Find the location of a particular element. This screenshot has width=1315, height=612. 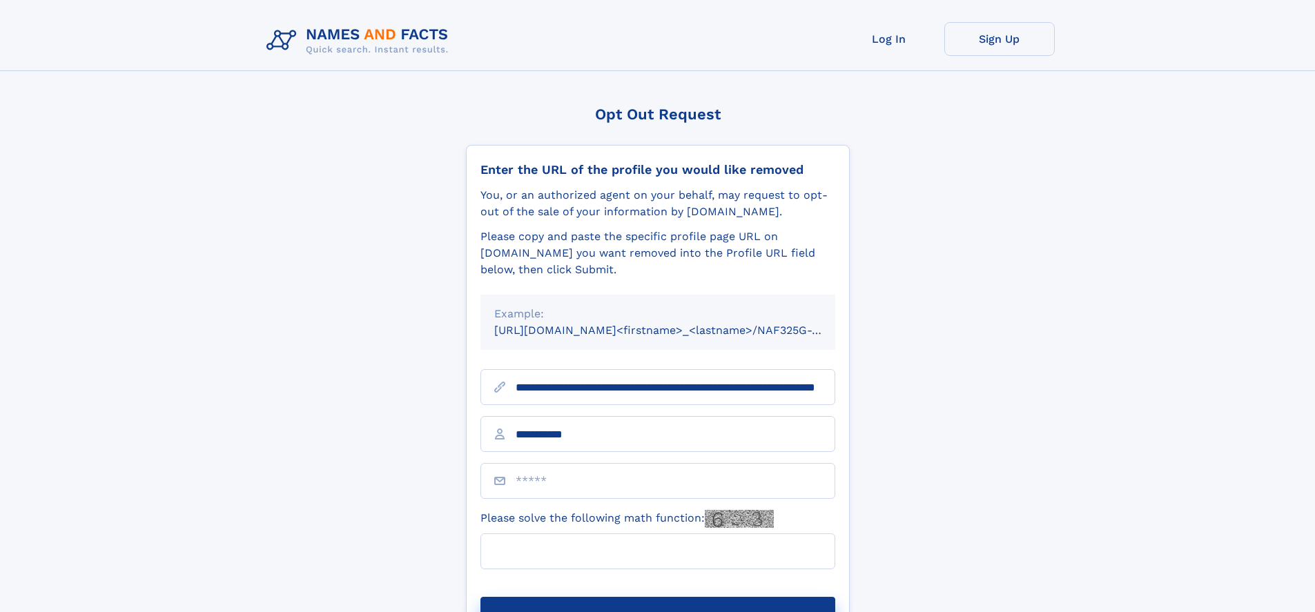

img: Logo Names and Facts is located at coordinates (360, 41).